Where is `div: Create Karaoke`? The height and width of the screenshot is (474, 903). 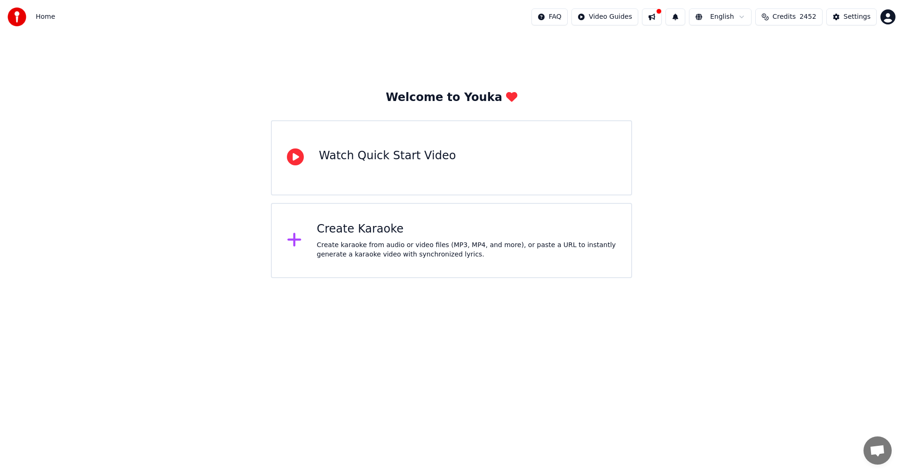
div: Create Karaoke is located at coordinates (466, 229).